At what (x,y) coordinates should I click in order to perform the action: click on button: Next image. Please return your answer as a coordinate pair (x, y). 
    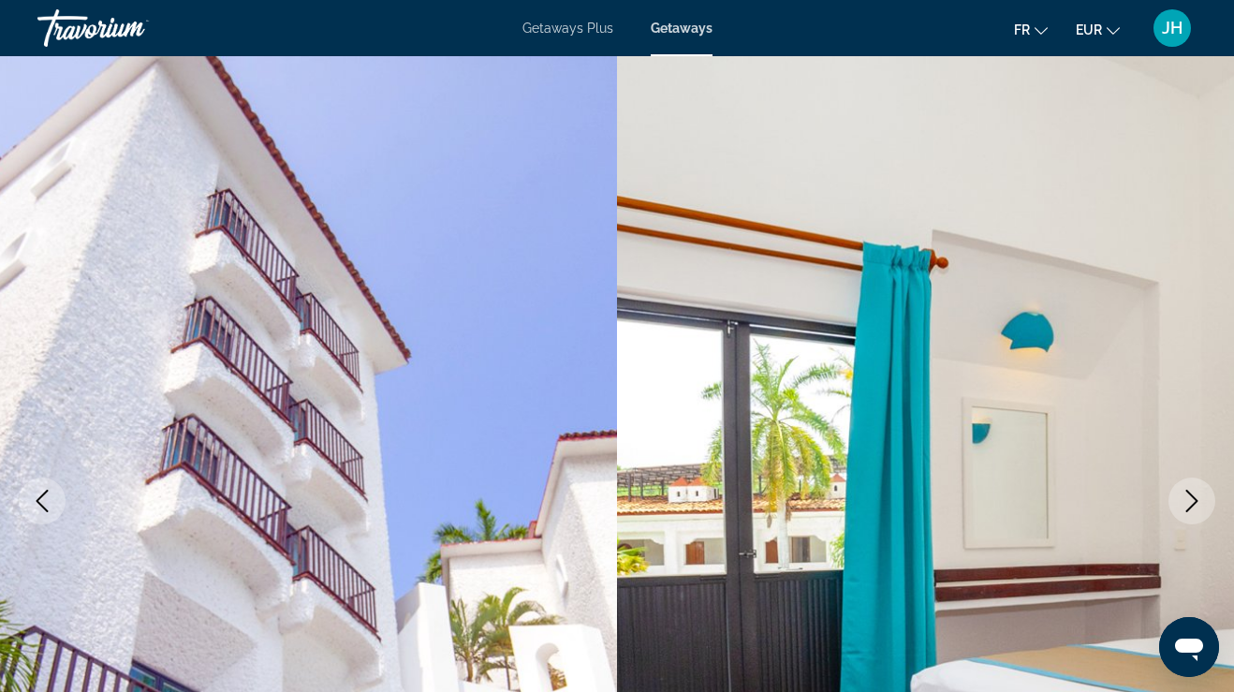
    Looking at the image, I should click on (1192, 501).